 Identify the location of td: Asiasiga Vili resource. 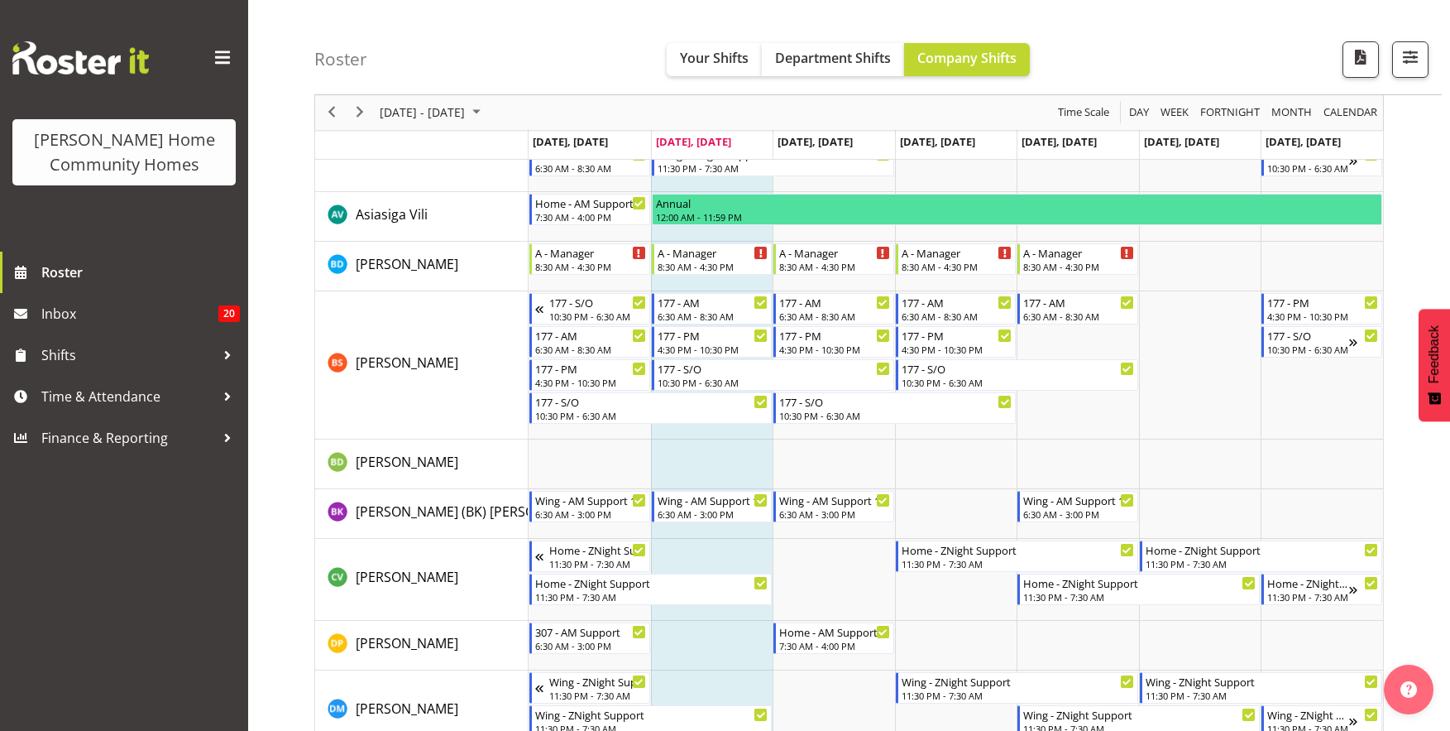
(422, 217).